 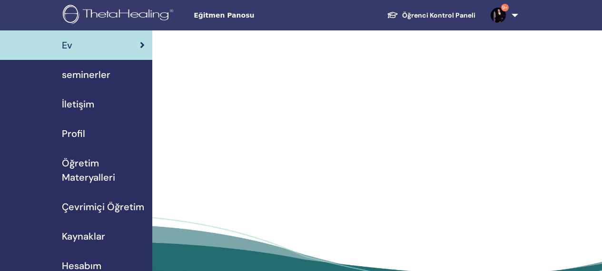 I want to click on span: 9+, so click(x=505, y=8).